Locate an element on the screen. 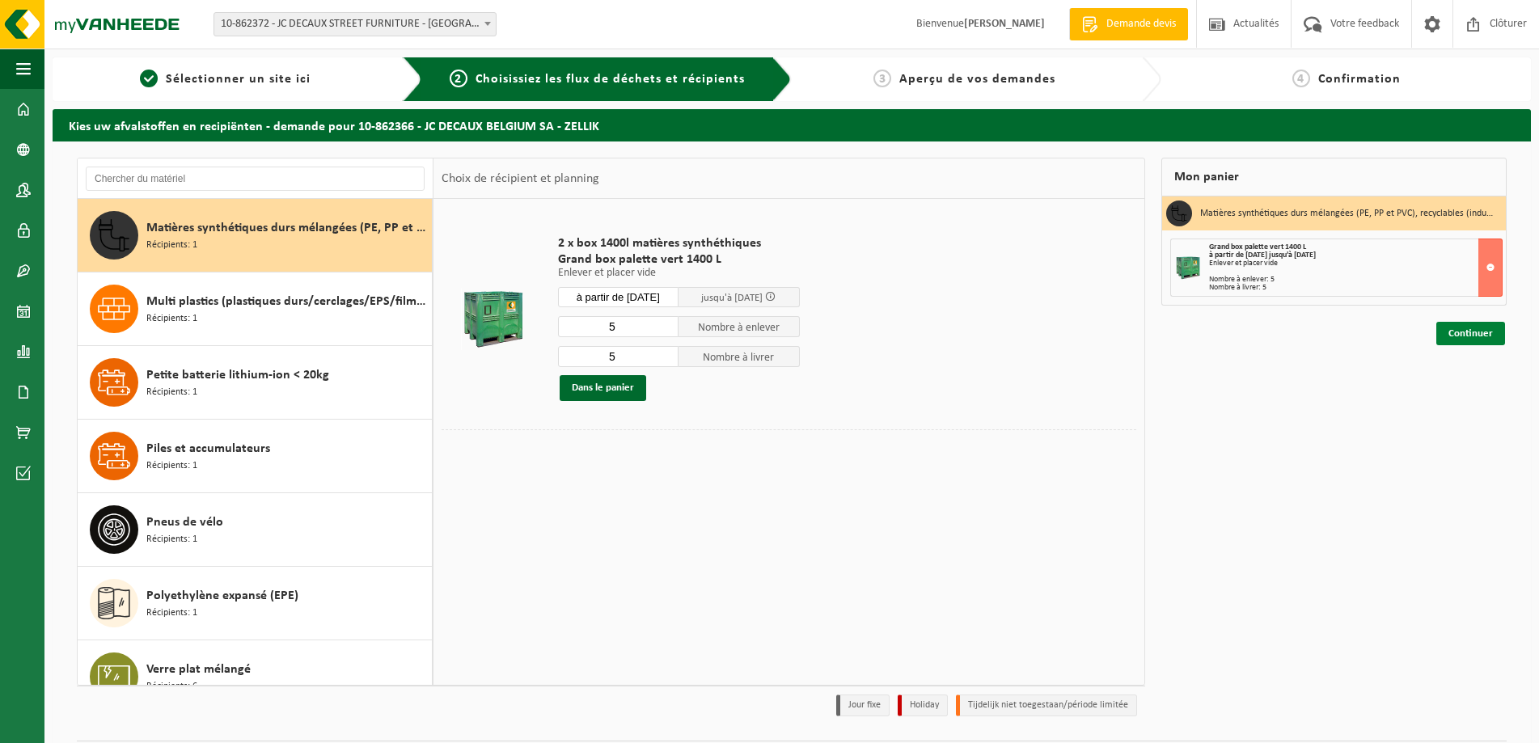 The width and height of the screenshot is (1539, 743). span: Verre plat mélangé is located at coordinates (198, 670).